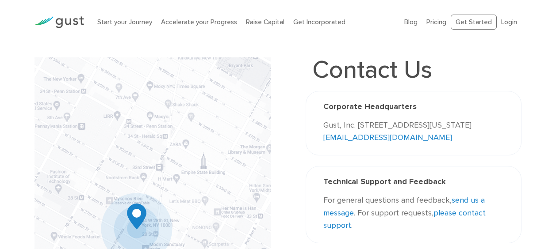  What do you see at coordinates (372, 70) in the screenshot?
I see `h1: Contact Us` at bounding box center [372, 70].